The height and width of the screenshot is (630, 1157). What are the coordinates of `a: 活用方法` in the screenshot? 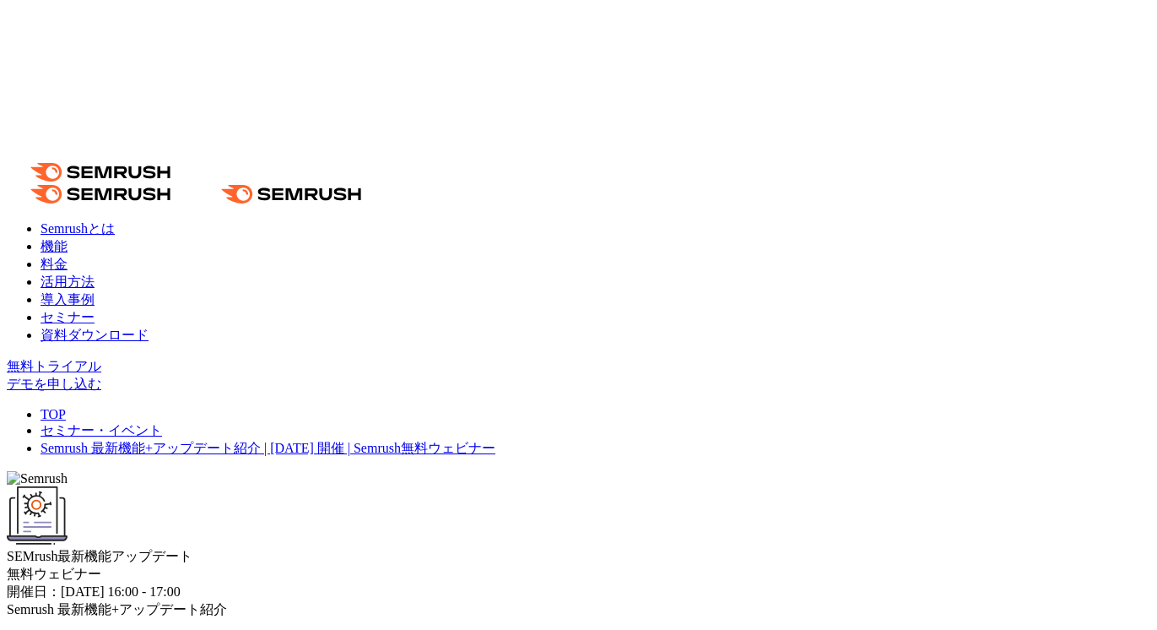 It's located at (68, 281).